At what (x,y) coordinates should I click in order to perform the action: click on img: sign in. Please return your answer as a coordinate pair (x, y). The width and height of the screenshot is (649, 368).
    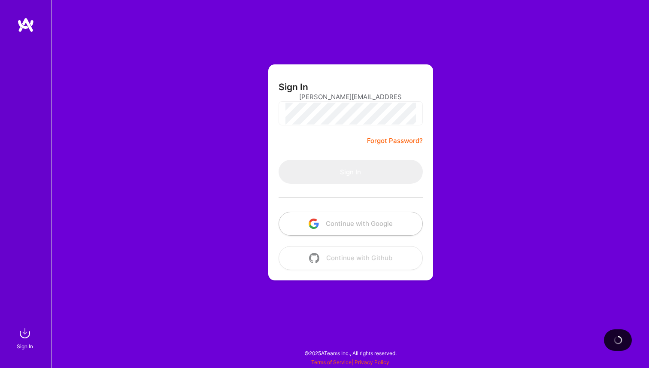
    Looking at the image, I should click on (25, 333).